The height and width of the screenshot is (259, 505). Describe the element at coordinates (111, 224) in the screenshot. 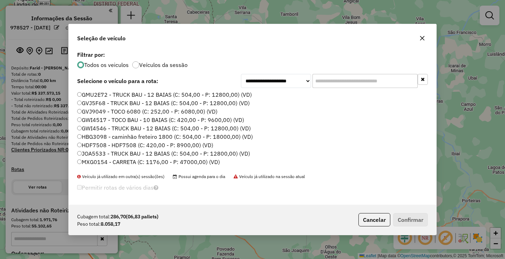

I see `strong: 8.058,17` at that location.